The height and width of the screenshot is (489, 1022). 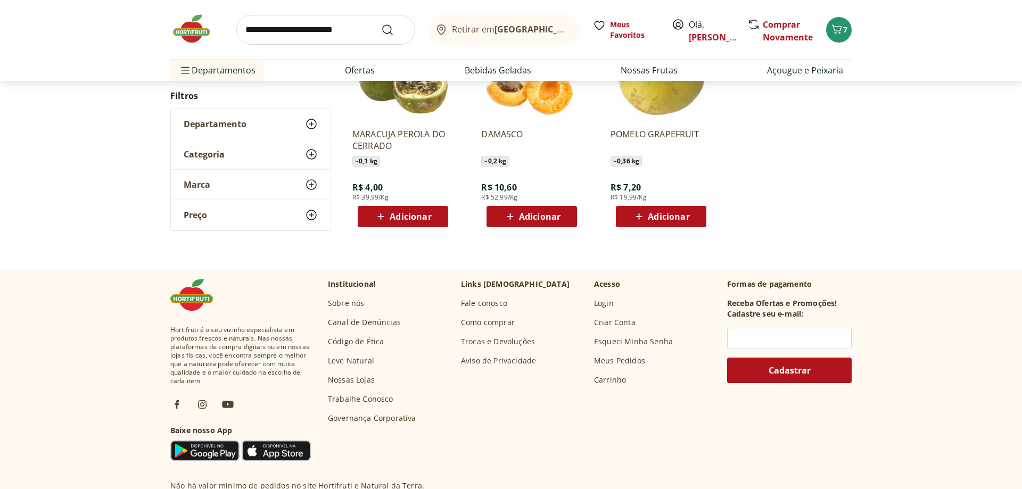 I want to click on span: ~ 0,2 kg, so click(x=495, y=161).